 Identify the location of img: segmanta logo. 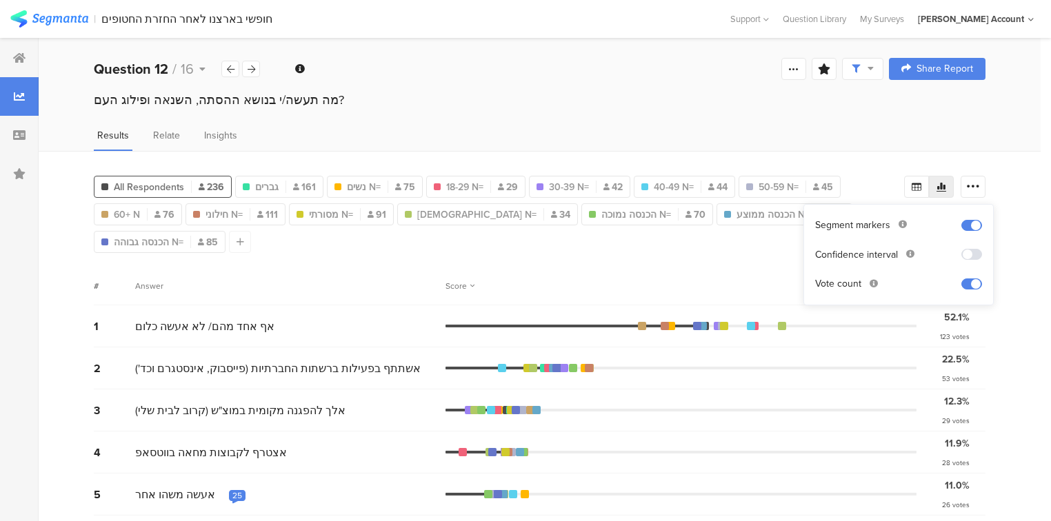
(49, 19).